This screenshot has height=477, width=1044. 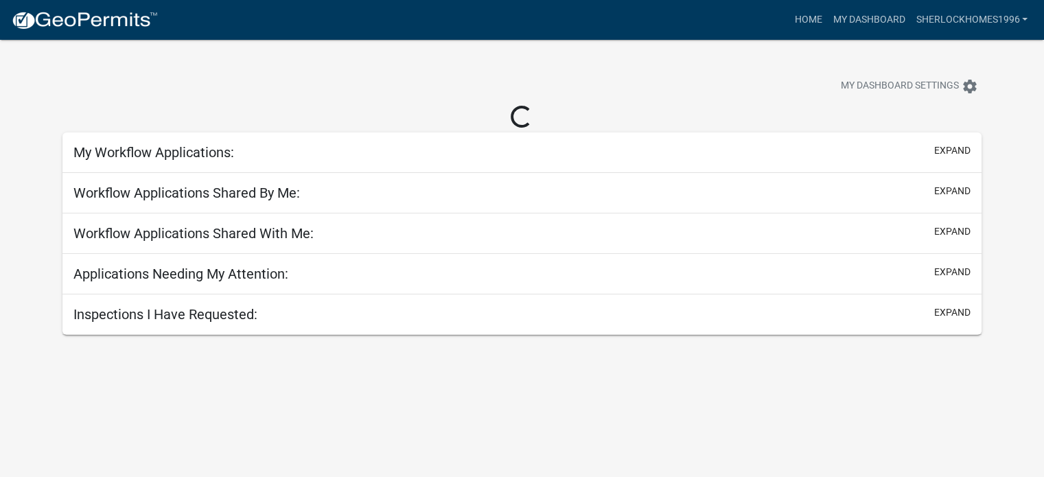 I want to click on h5: Inspections I Have Requested:, so click(x=165, y=314).